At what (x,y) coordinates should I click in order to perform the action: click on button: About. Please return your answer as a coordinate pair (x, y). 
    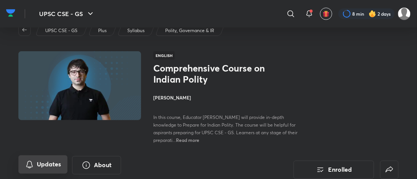
    Looking at the image, I should click on (97, 165).